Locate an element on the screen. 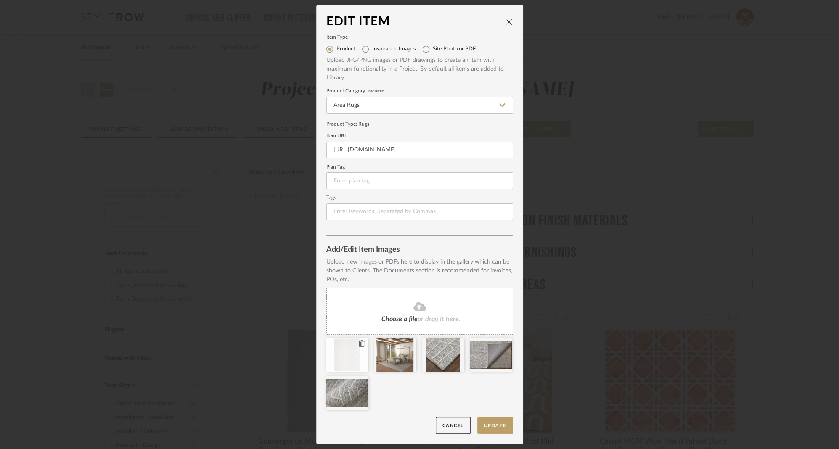  div: Upload new images or PDFs here to display in the gallery which can be shown to Clients. The Docum... is located at coordinates (420, 271).